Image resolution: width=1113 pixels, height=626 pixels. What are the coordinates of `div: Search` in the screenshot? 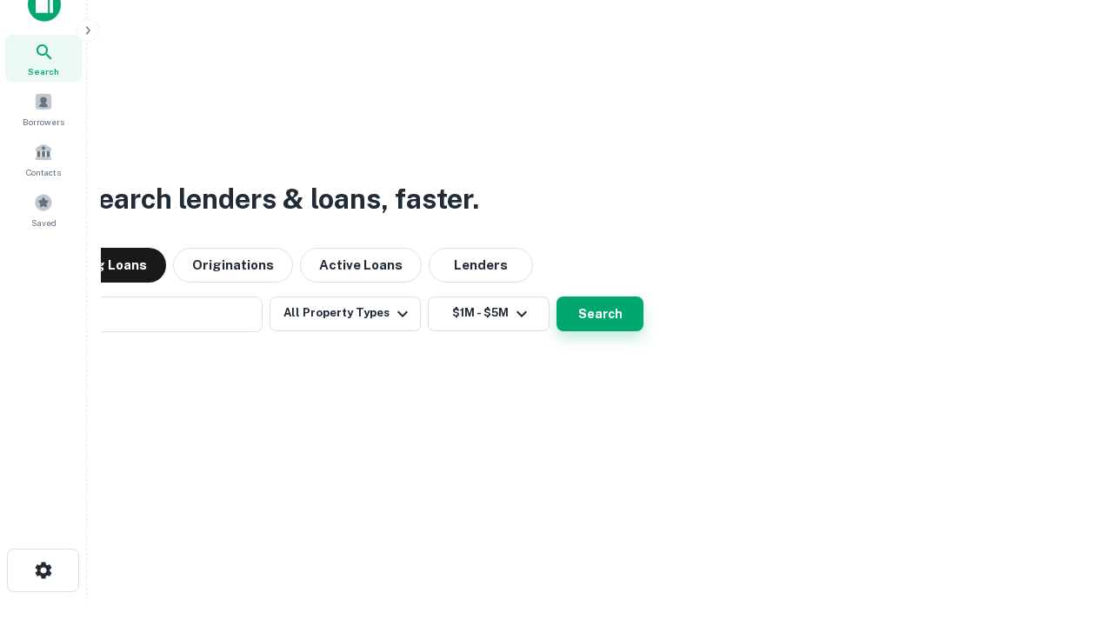 It's located at (43, 58).